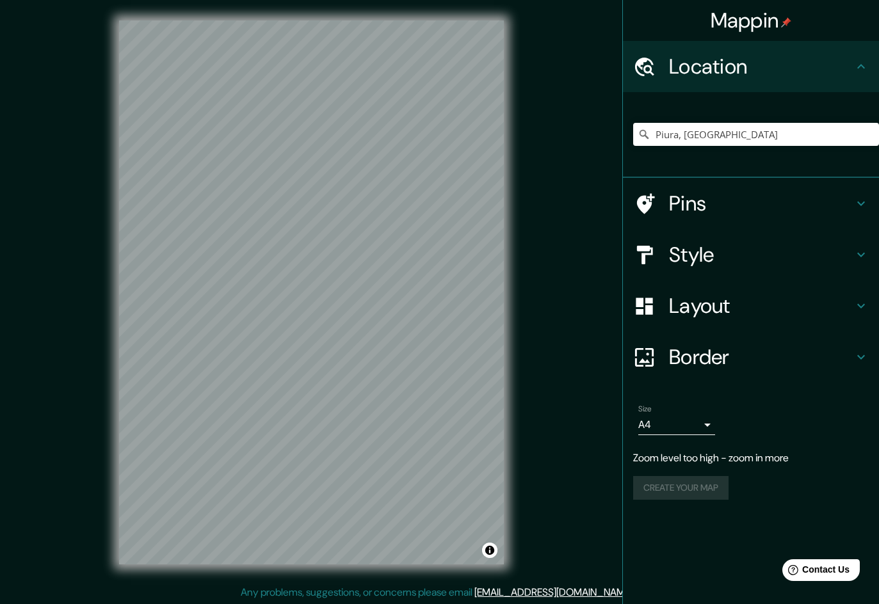 Image resolution: width=879 pixels, height=604 pixels. Describe the element at coordinates (751, 255) in the screenshot. I see `div: Style` at that location.